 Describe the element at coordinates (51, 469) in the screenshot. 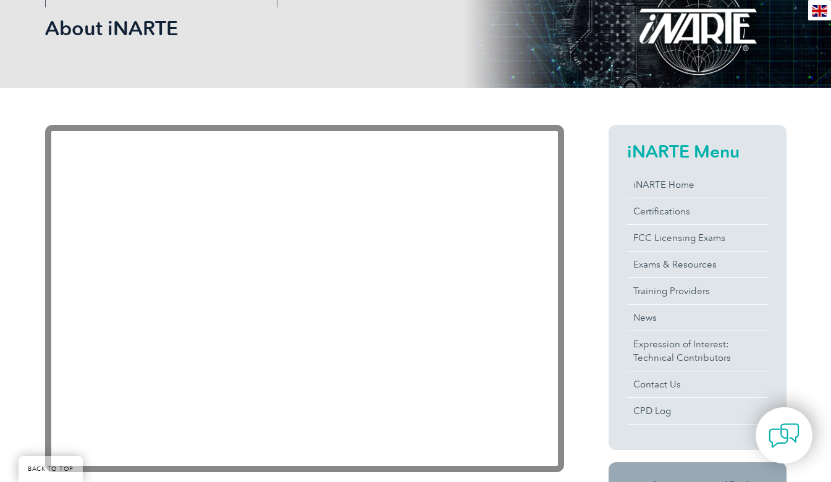

I see `a: BACK TO TOP` at that location.